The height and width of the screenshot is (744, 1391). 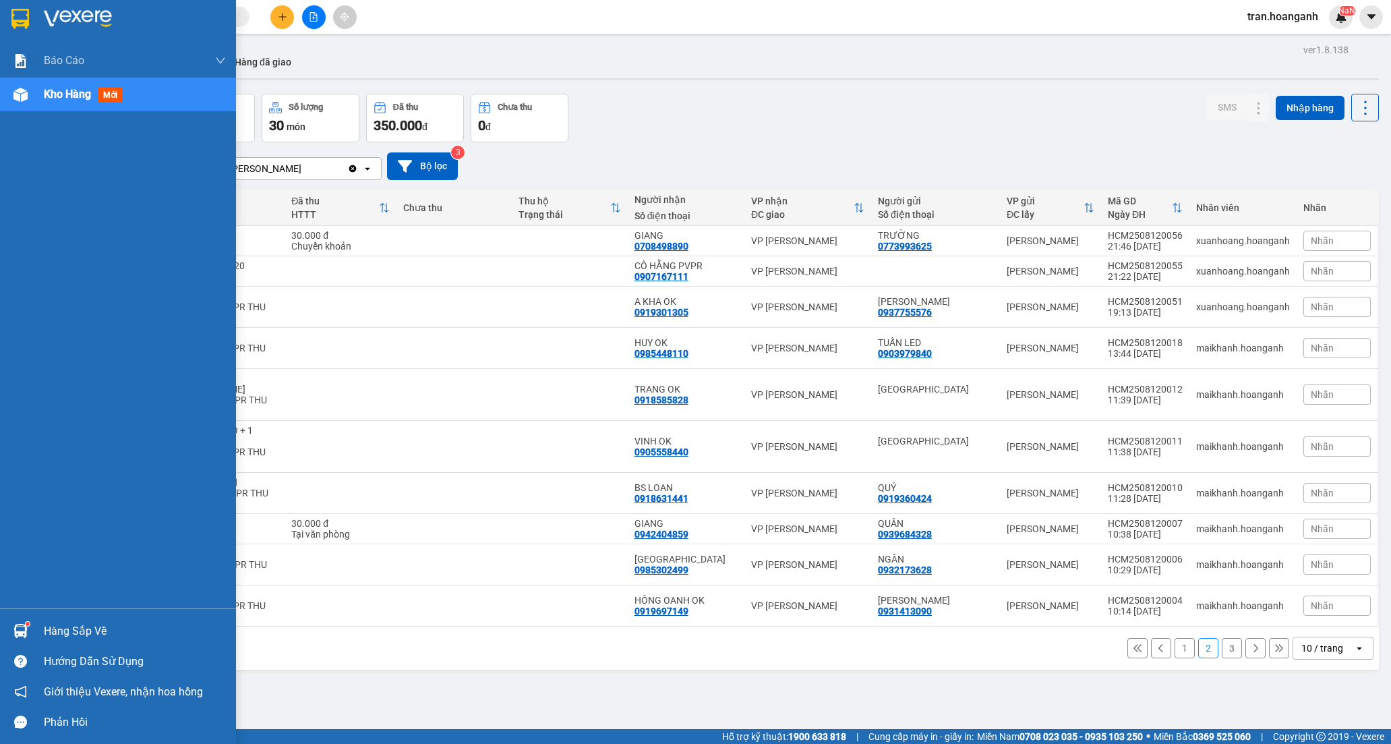 I want to click on span: tran.hoanganh, so click(x=1282, y=16).